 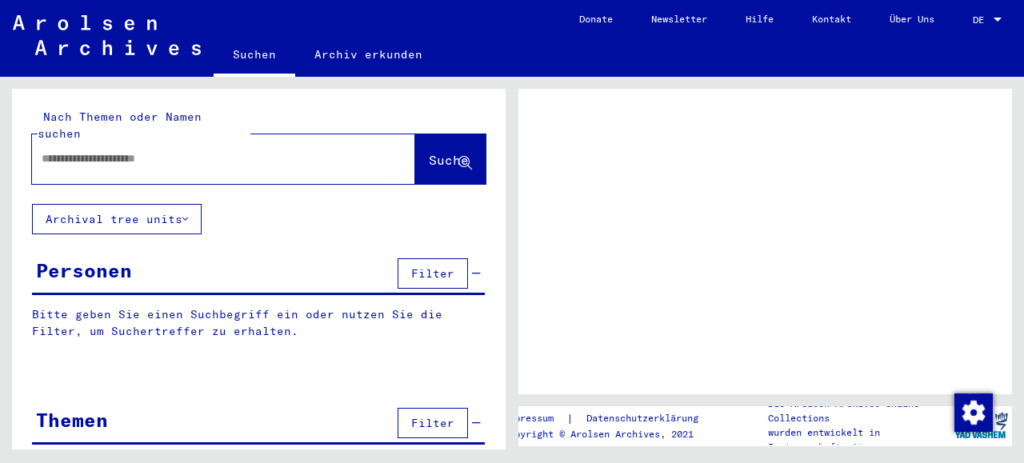 What do you see at coordinates (982, 20) in the screenshot?
I see `span: DE` at bounding box center [982, 20].